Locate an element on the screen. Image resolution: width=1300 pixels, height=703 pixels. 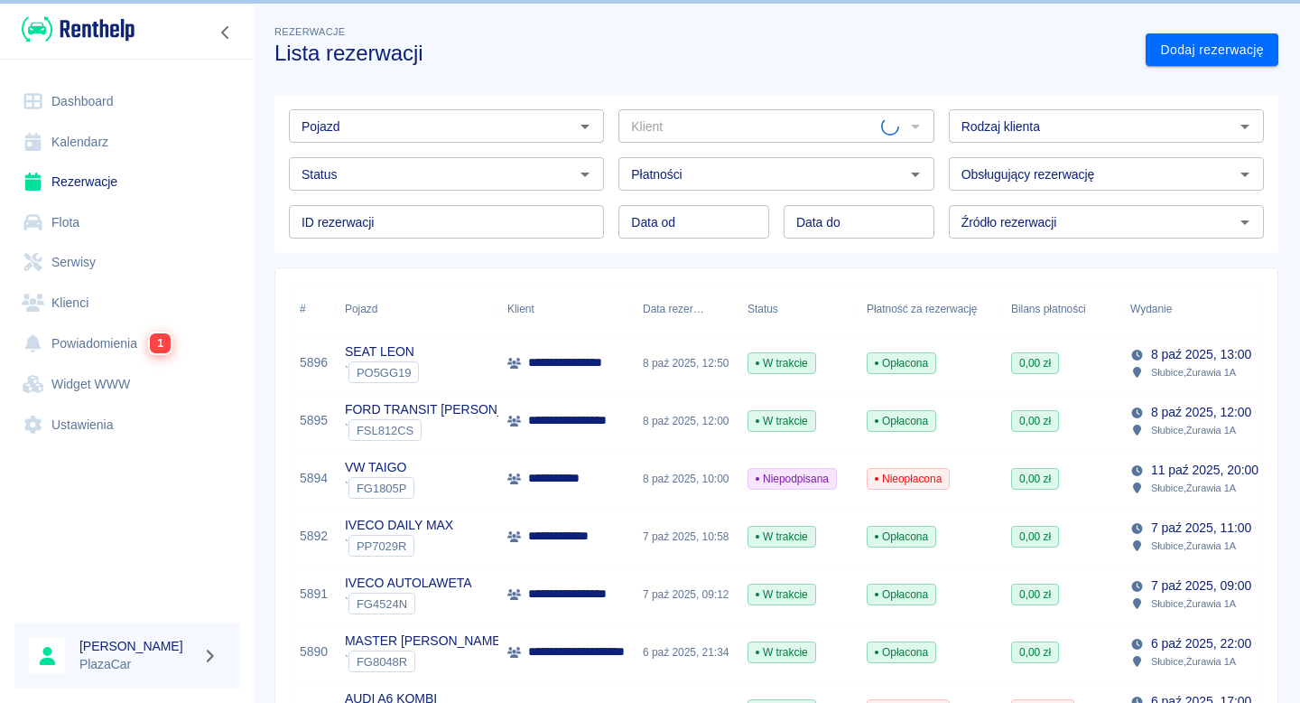
div: Wydanie is located at coordinates (1151, 309).